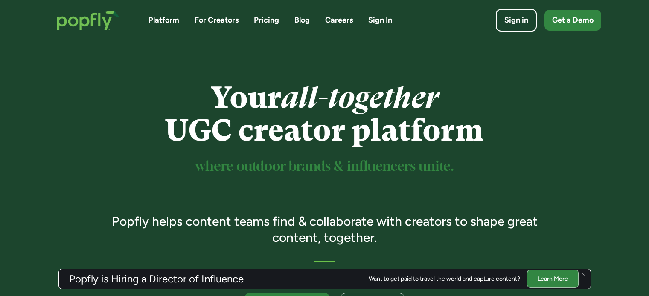 This screenshot has height=296, width=649. What do you see at coordinates (380, 20) in the screenshot?
I see `a: Sign In` at bounding box center [380, 20].